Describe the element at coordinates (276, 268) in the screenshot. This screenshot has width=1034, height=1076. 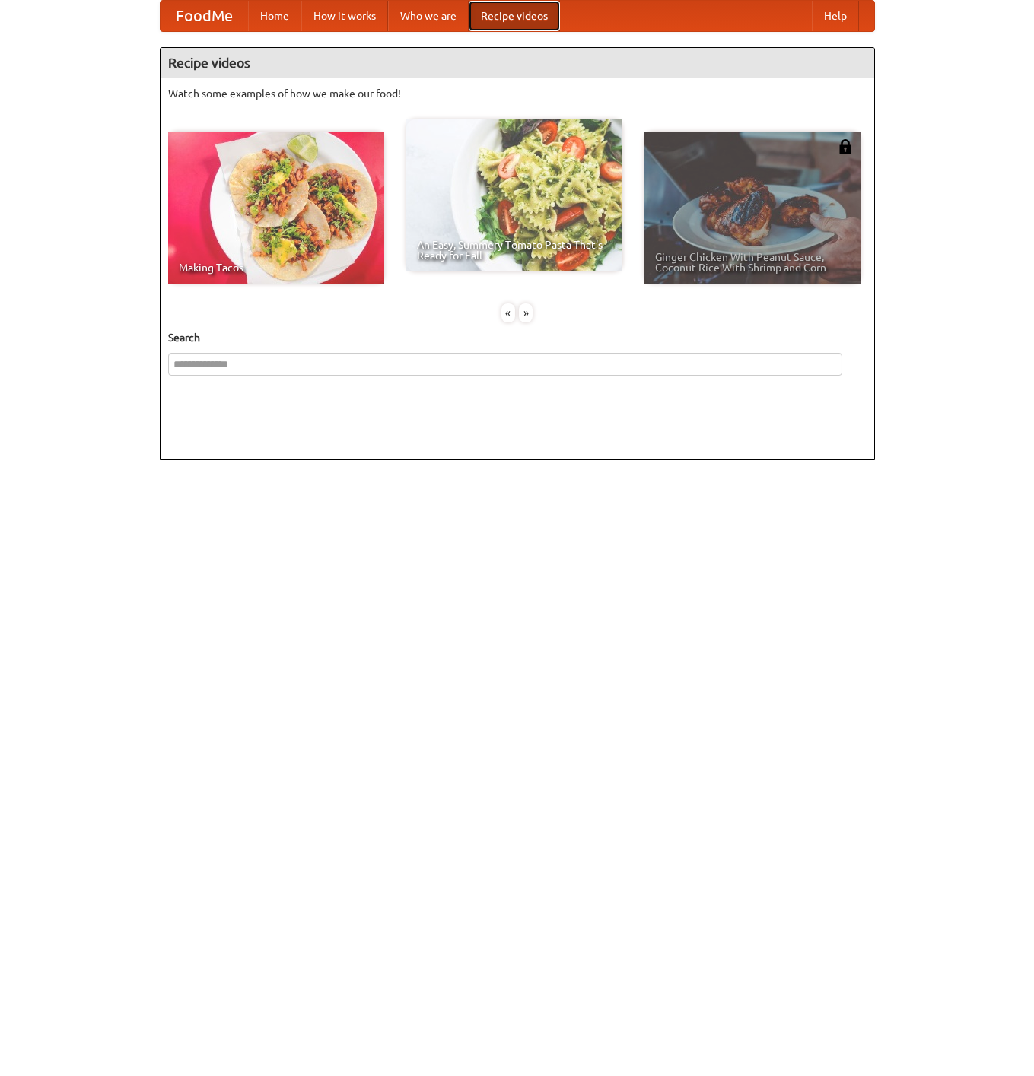
I see `span: Making Tacos` at that location.